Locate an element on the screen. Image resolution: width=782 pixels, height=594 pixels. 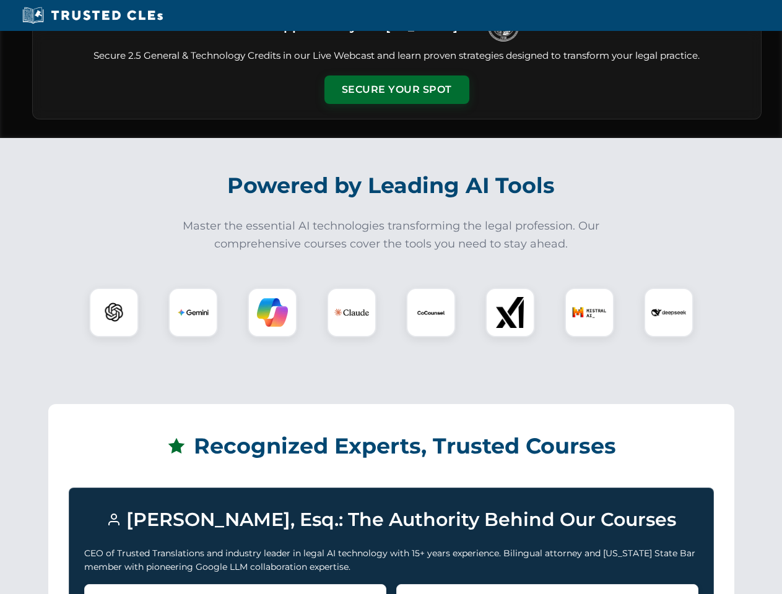
p: Master the essential AI technologies transforming the legal profession. Our comprehensive courses... is located at coordinates (391, 235).